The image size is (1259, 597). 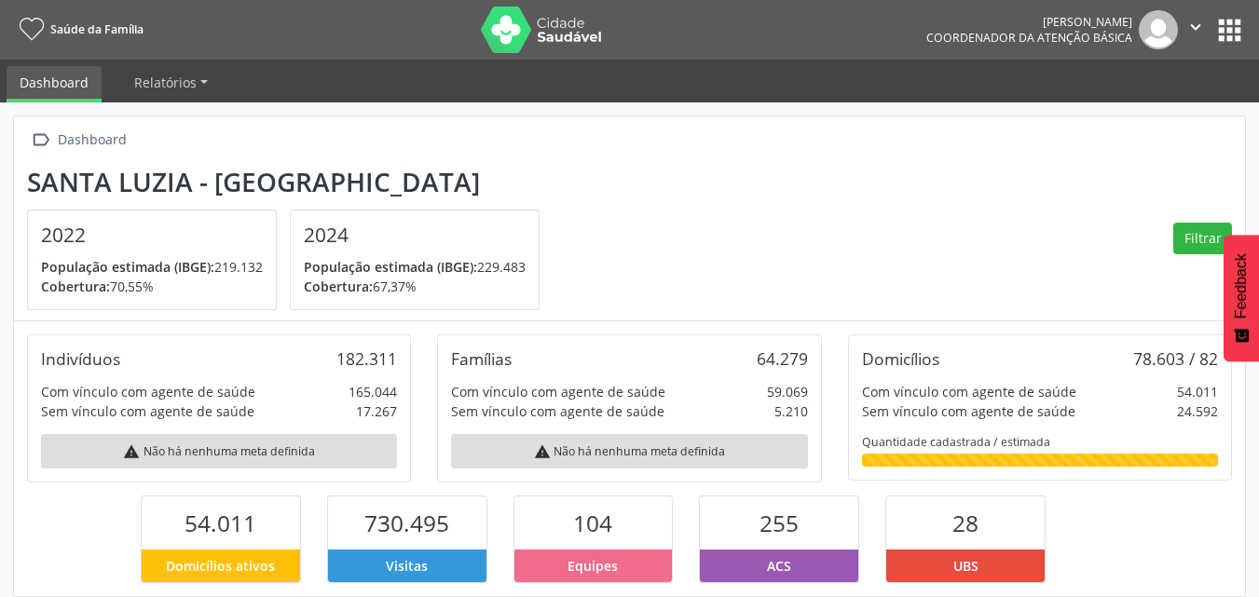 I want to click on span: 104, so click(x=592, y=523).